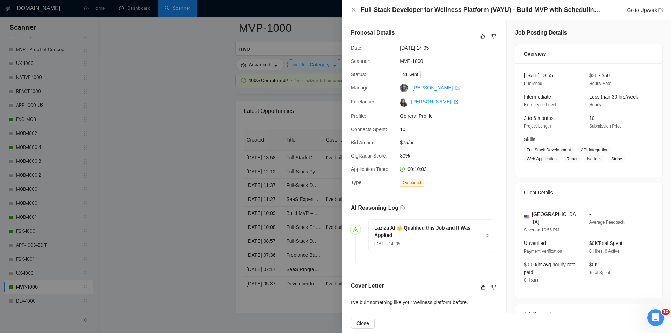 Image resolution: width=671 pixels, height=333 pixels. I want to click on span: Status:, so click(359, 74).